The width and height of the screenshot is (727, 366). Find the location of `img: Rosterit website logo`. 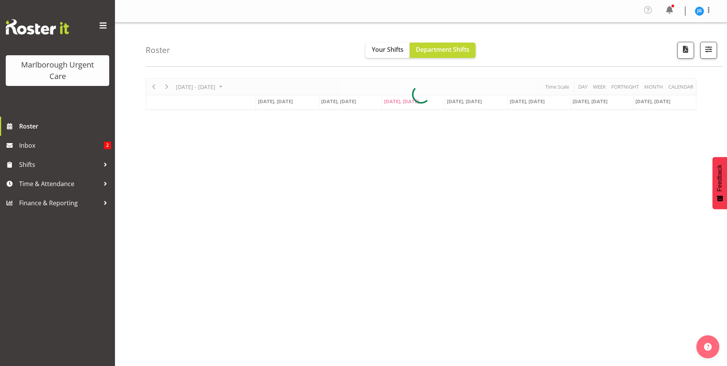

img: Rosterit website logo is located at coordinates (37, 27).